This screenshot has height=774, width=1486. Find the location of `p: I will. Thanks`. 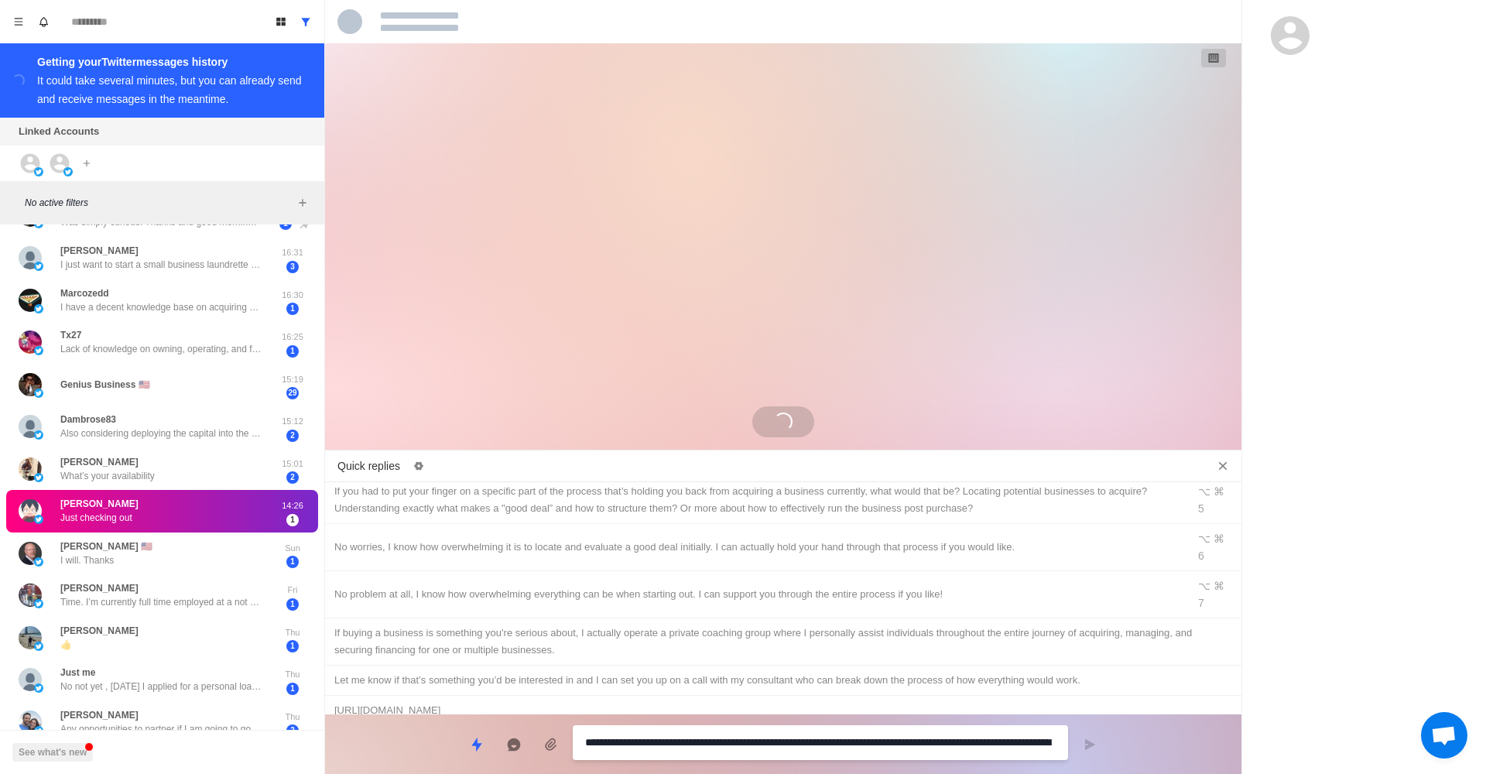

p: I will. Thanks is located at coordinates (87, 560).